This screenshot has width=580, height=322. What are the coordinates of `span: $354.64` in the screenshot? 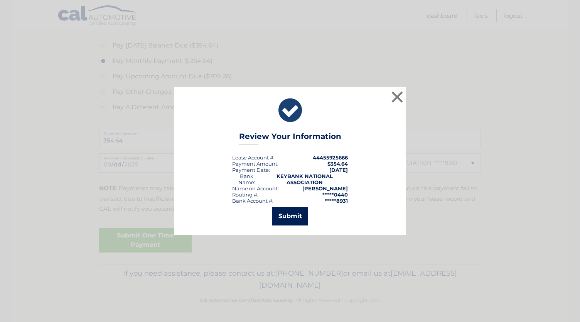 It's located at (337, 164).